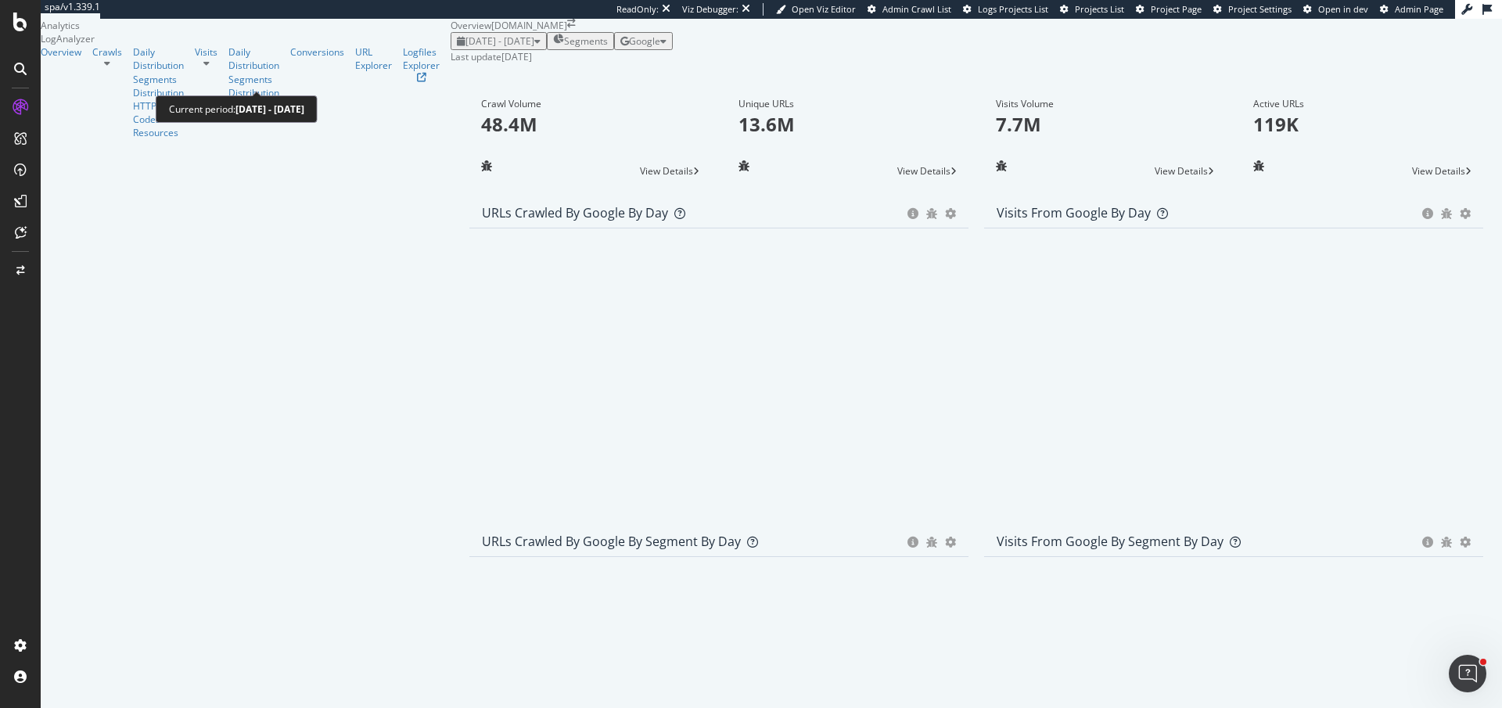 This screenshot has width=1502, height=708. What do you see at coordinates (645, 41) in the screenshot?
I see `span: Google` at bounding box center [645, 41].